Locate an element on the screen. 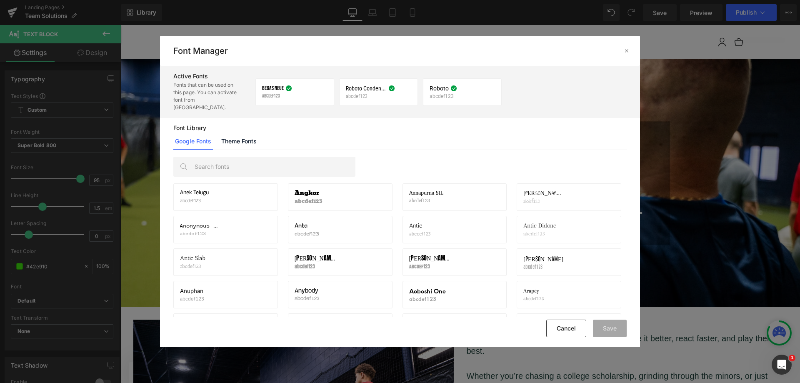 This screenshot has height=383, width=800. span: Antic Didone is located at coordinates (539, 226).